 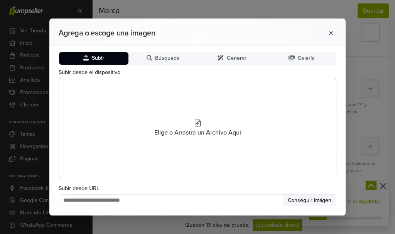 What do you see at coordinates (10, 79) in the screenshot?
I see `span: 1` at bounding box center [10, 79].